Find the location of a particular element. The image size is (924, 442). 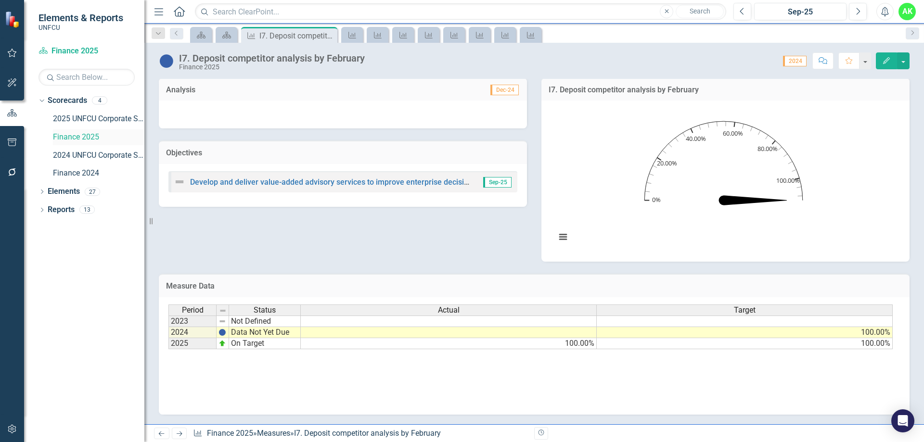

text: 0% is located at coordinates (656, 200).